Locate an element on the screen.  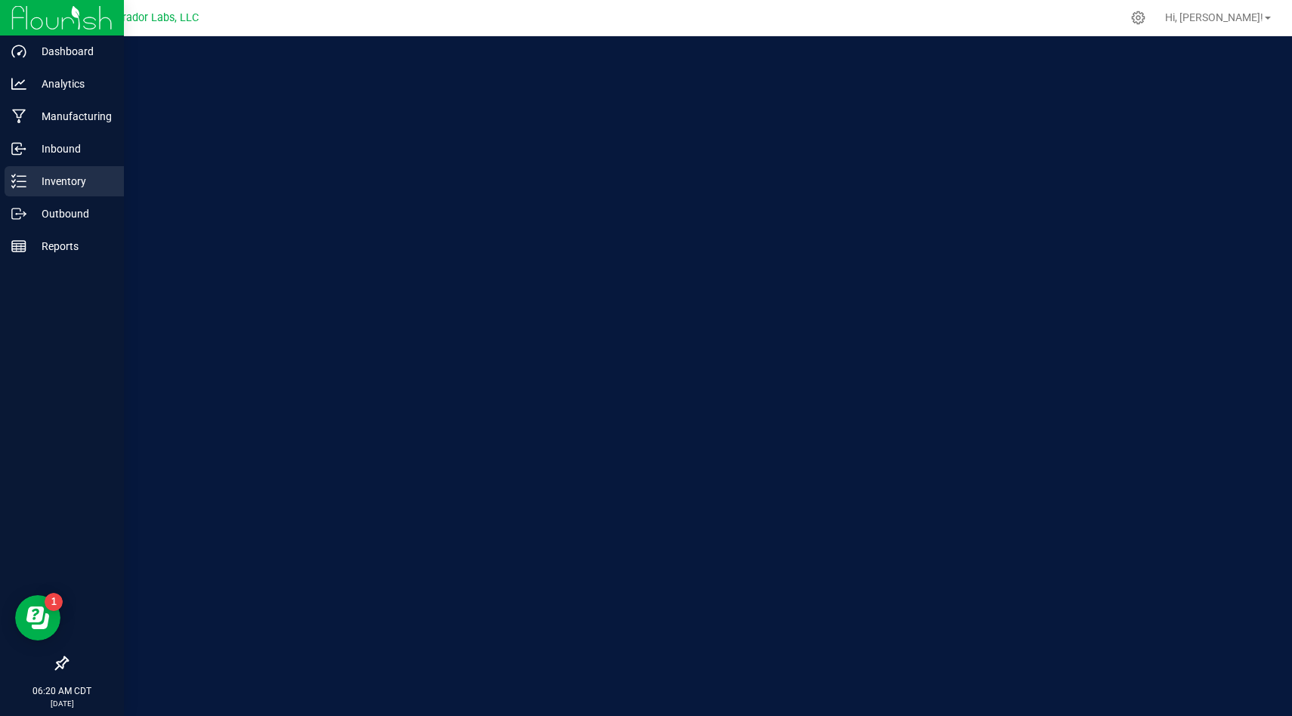
inline-svg: Analytics is located at coordinates (19, 84).